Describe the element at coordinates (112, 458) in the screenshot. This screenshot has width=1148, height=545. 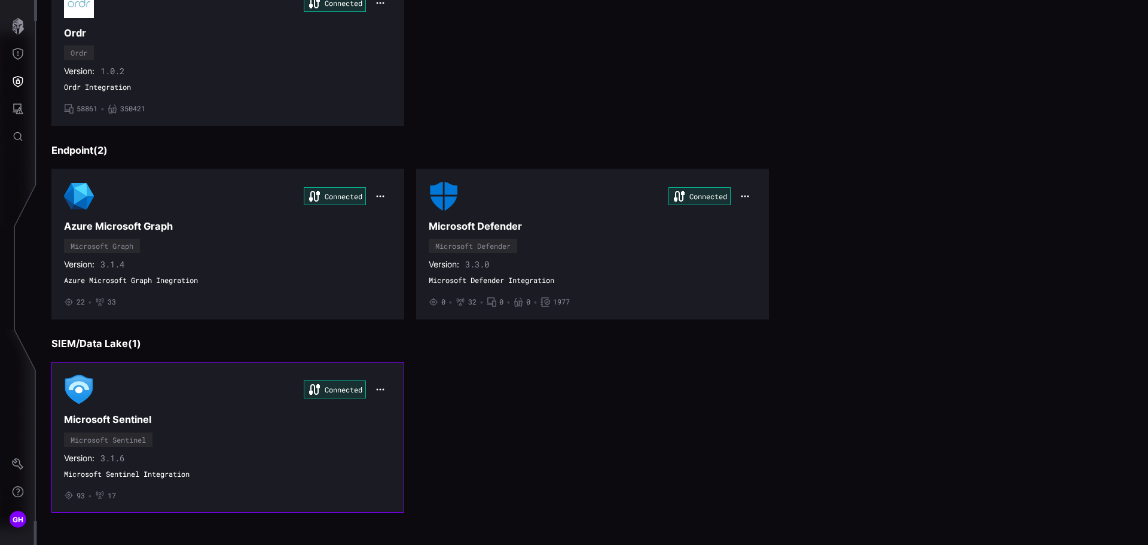
I see `span: 3.1.6` at that location.